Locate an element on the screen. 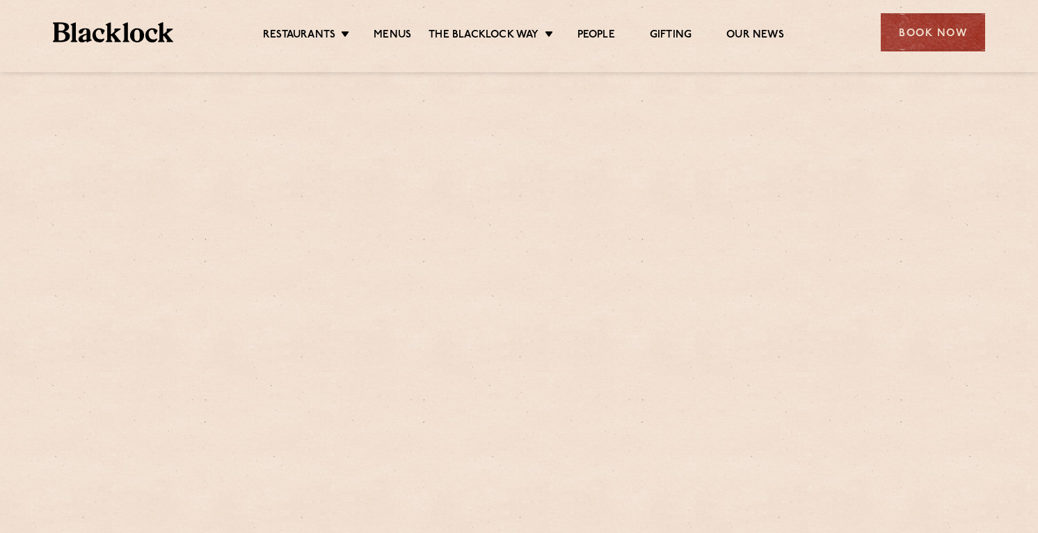  a: The Blacklock Way is located at coordinates (483, 36).